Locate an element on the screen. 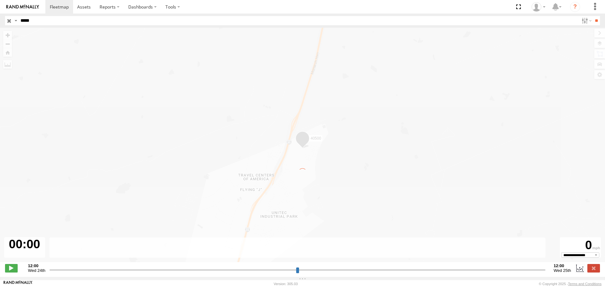 Image resolution: width=605 pixels, height=287 pixels. label: Search Filter Options is located at coordinates (586, 20).